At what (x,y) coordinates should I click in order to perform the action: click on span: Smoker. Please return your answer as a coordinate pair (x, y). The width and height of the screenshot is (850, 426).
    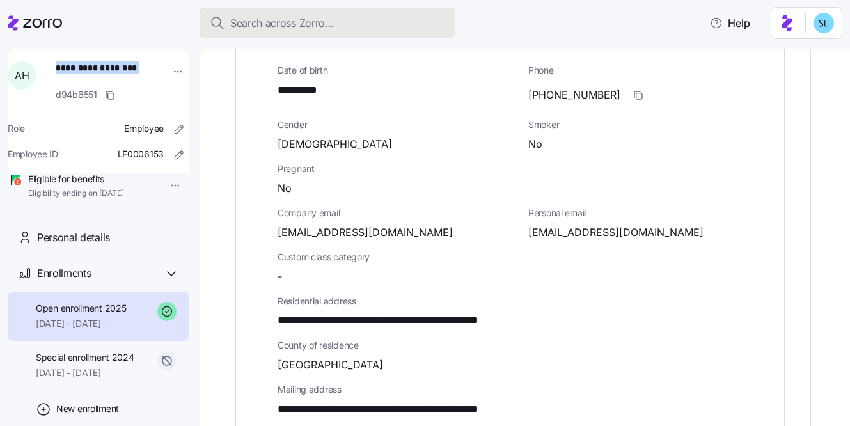
    Looking at the image, I should click on (648, 125).